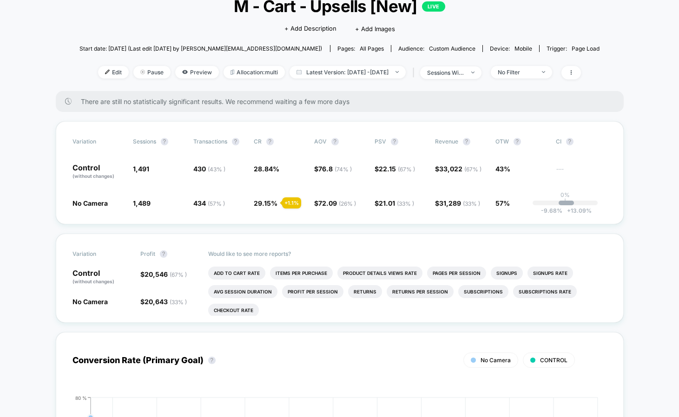 The height and width of the screenshot is (417, 679). I want to click on li: Avg Session Duration, so click(243, 292).